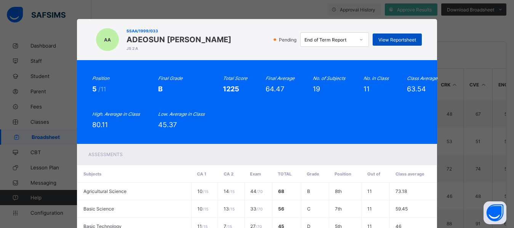 This screenshot has width=514, height=228. Describe the element at coordinates (179, 48) in the screenshot. I see `span: JS 2 A` at that location.